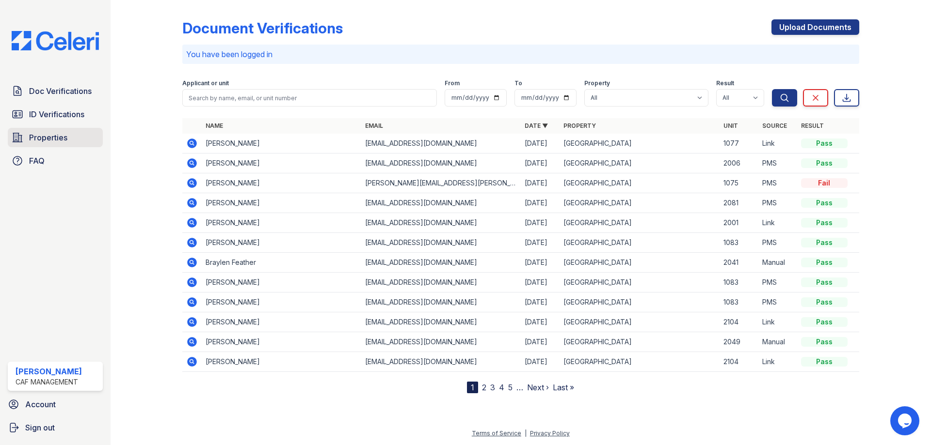 The width and height of the screenshot is (931, 445). Describe the element at coordinates (536, 126) in the screenshot. I see `a: Date ▼` at that location.